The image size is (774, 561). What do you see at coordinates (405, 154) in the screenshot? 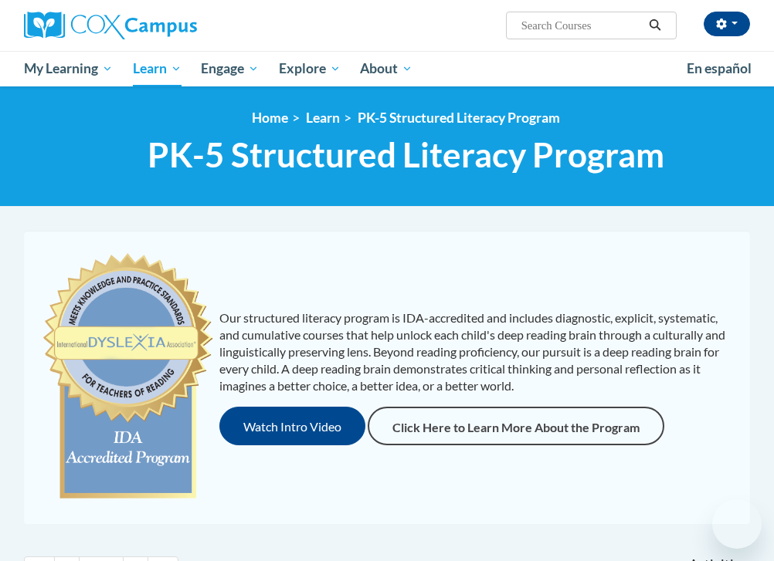
I see `span: PK-5 Structured Literacy Program` at bounding box center [405, 154].